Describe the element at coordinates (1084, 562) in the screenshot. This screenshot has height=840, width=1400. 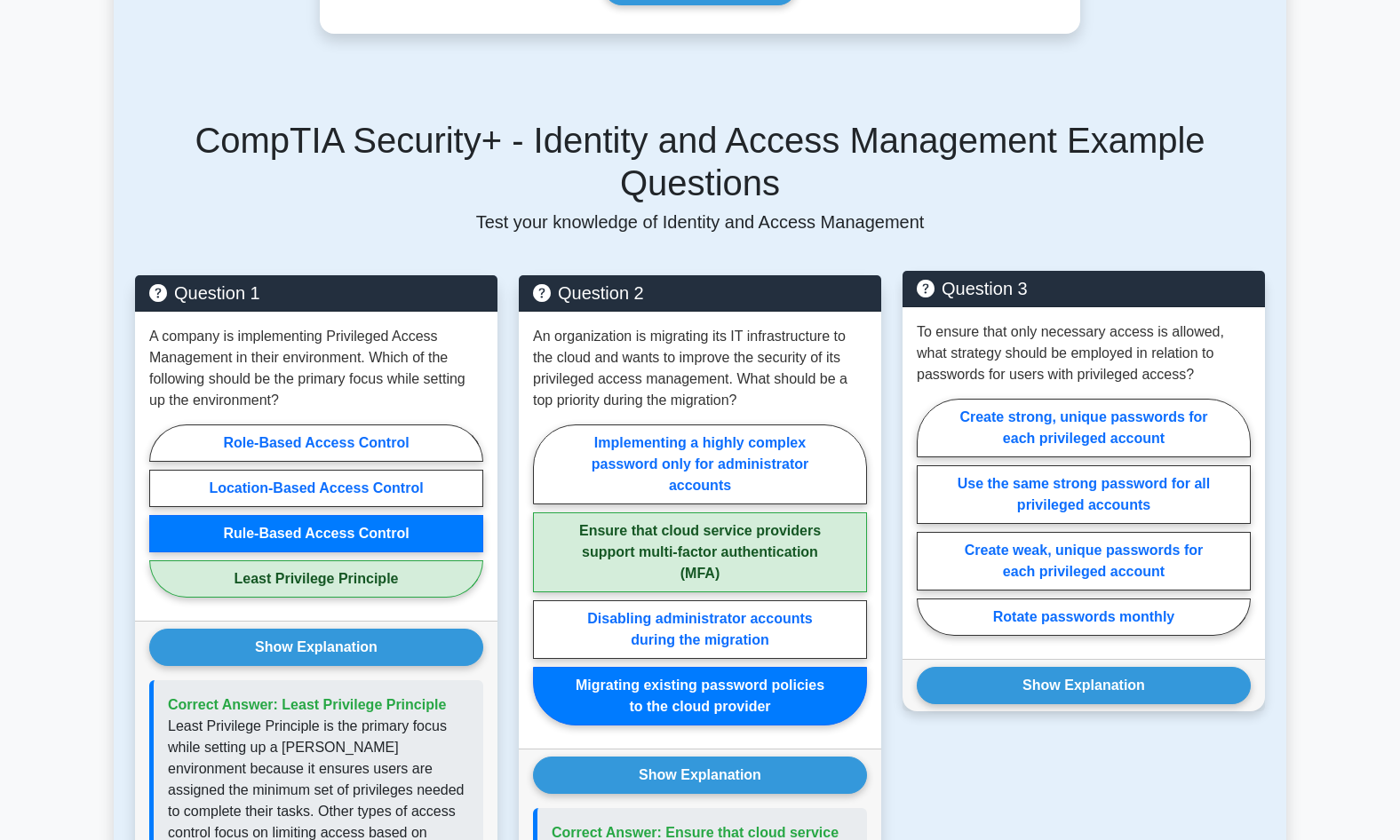
I see `label: Create weak, unique passwords for each privileged account` at that location.